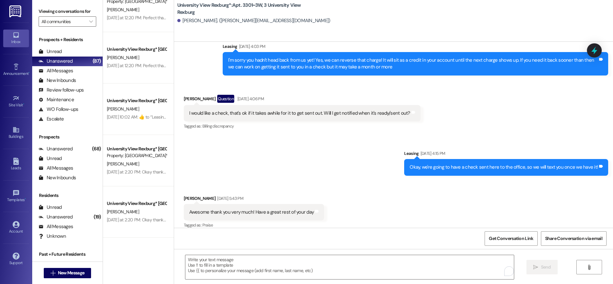  Describe the element at coordinates (67, 254) in the screenshot. I see `div: Past + Future Residents` at that location.